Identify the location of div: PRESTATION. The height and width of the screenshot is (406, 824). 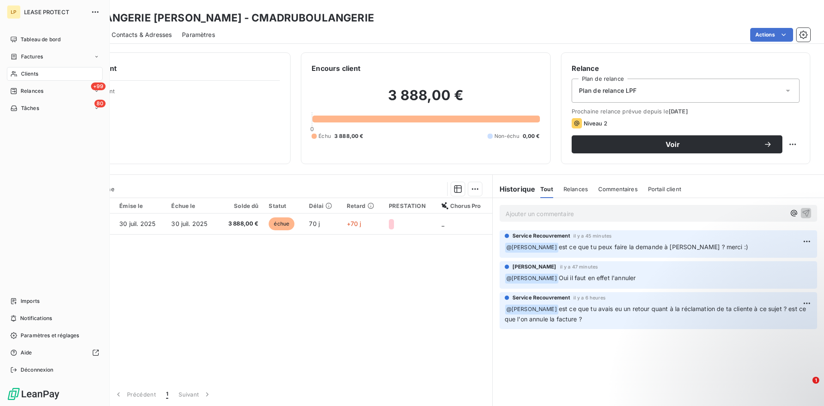
(410, 206).